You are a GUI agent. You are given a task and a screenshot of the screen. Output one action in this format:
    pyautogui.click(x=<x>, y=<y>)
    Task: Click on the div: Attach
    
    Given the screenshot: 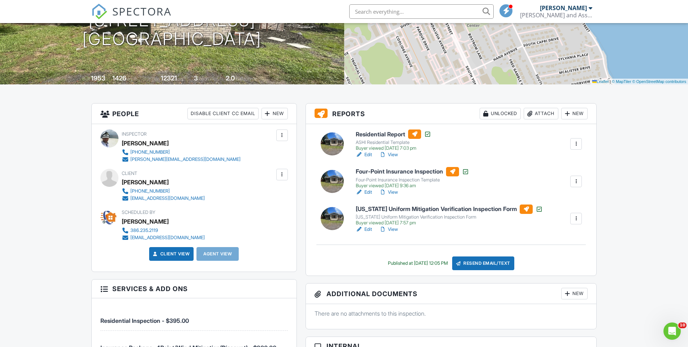 What is the action you would take?
    pyautogui.click(x=541, y=114)
    